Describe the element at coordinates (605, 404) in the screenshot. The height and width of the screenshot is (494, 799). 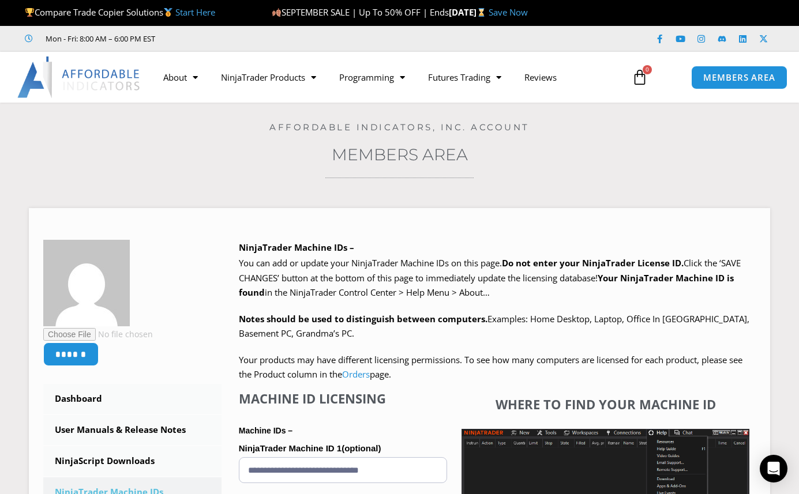
I see `h4: Where to find your Machine ID` at that location.